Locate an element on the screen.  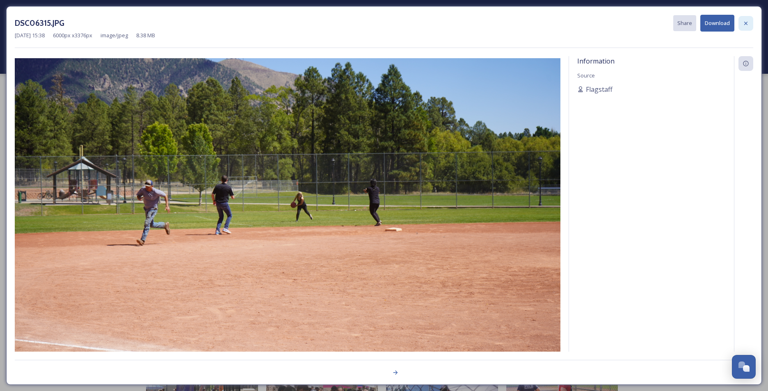
span: Source is located at coordinates (586, 75).